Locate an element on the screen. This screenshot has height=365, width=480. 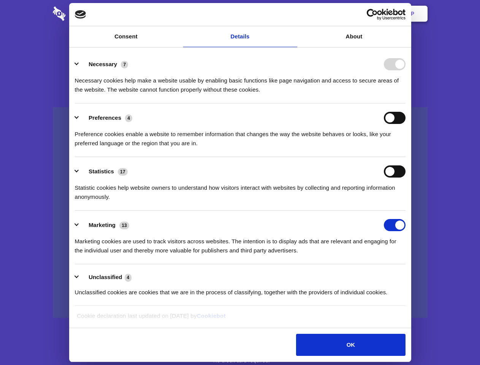
button: OK is located at coordinates (350, 345).